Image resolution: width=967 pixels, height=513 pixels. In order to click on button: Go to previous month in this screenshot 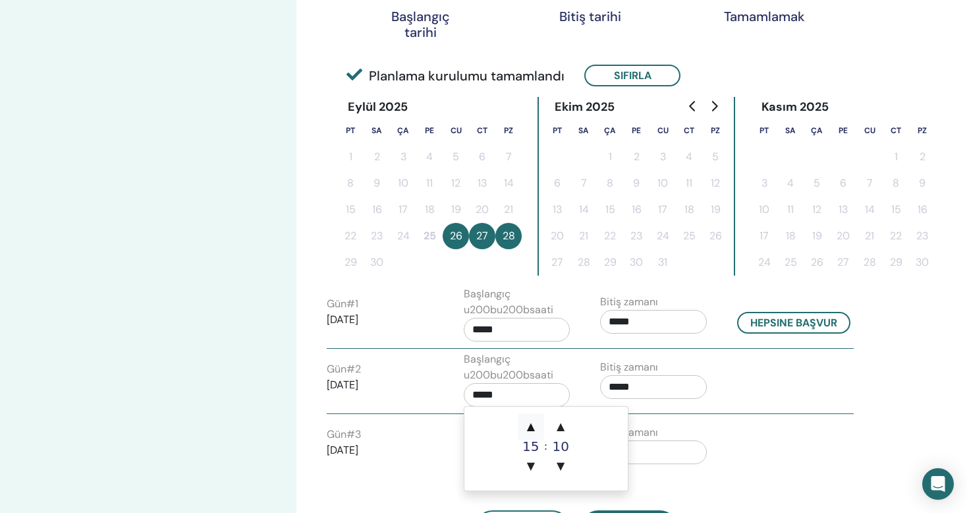, I will do `click(693, 106)`.